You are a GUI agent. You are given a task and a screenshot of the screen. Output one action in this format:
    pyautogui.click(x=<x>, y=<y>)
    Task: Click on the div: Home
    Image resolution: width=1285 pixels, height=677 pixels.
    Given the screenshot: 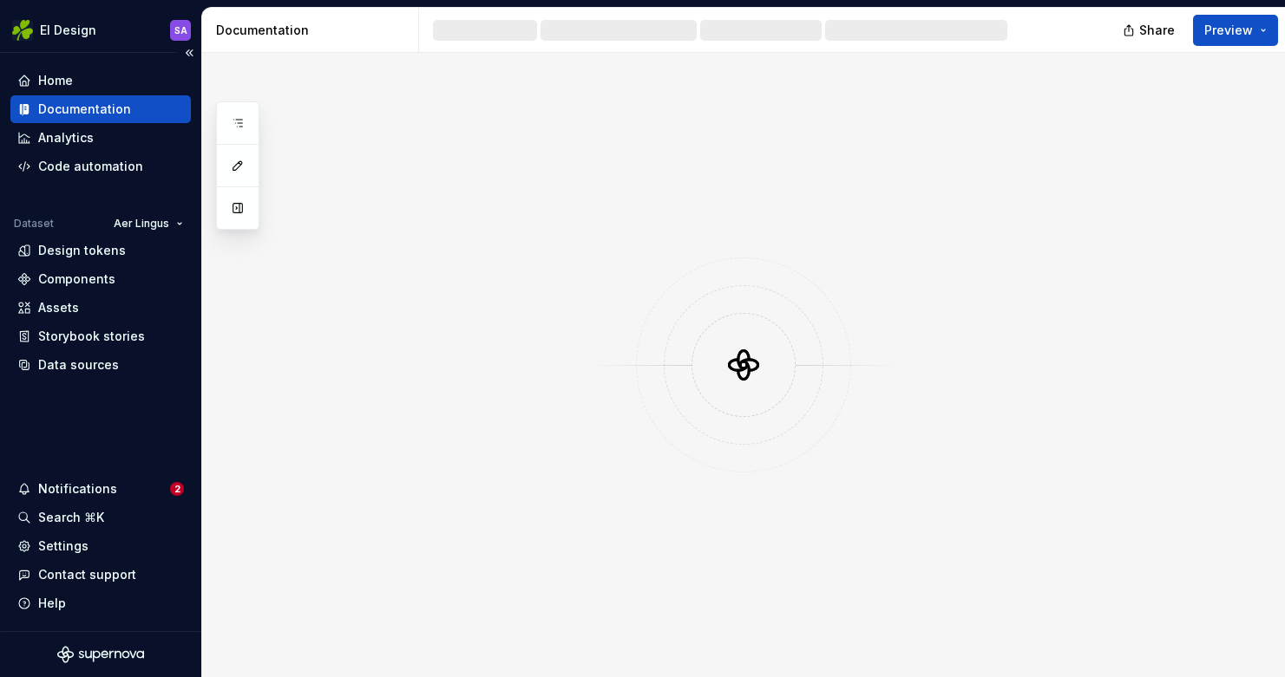 What is the action you would take?
    pyautogui.click(x=56, y=81)
    